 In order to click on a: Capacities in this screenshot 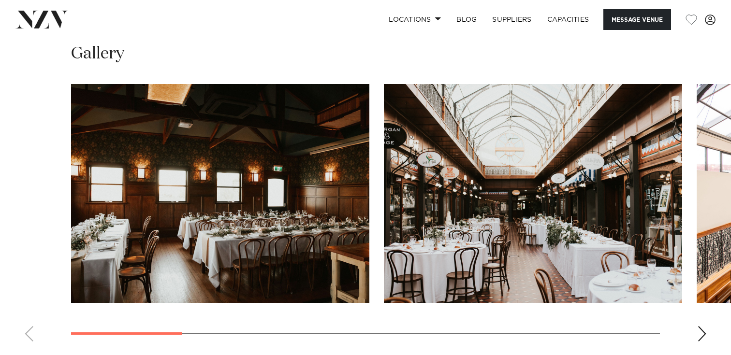, I will do `click(568, 19)`.